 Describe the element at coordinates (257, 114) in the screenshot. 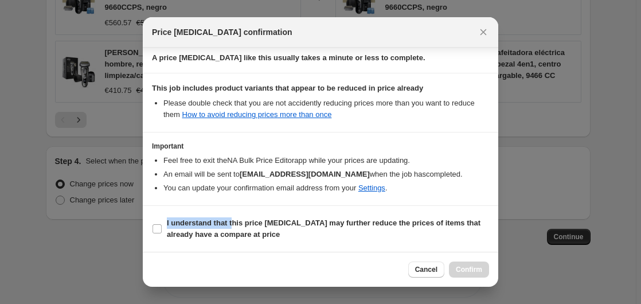

I see `a: How to avoid reducing prices more than once` at that location.